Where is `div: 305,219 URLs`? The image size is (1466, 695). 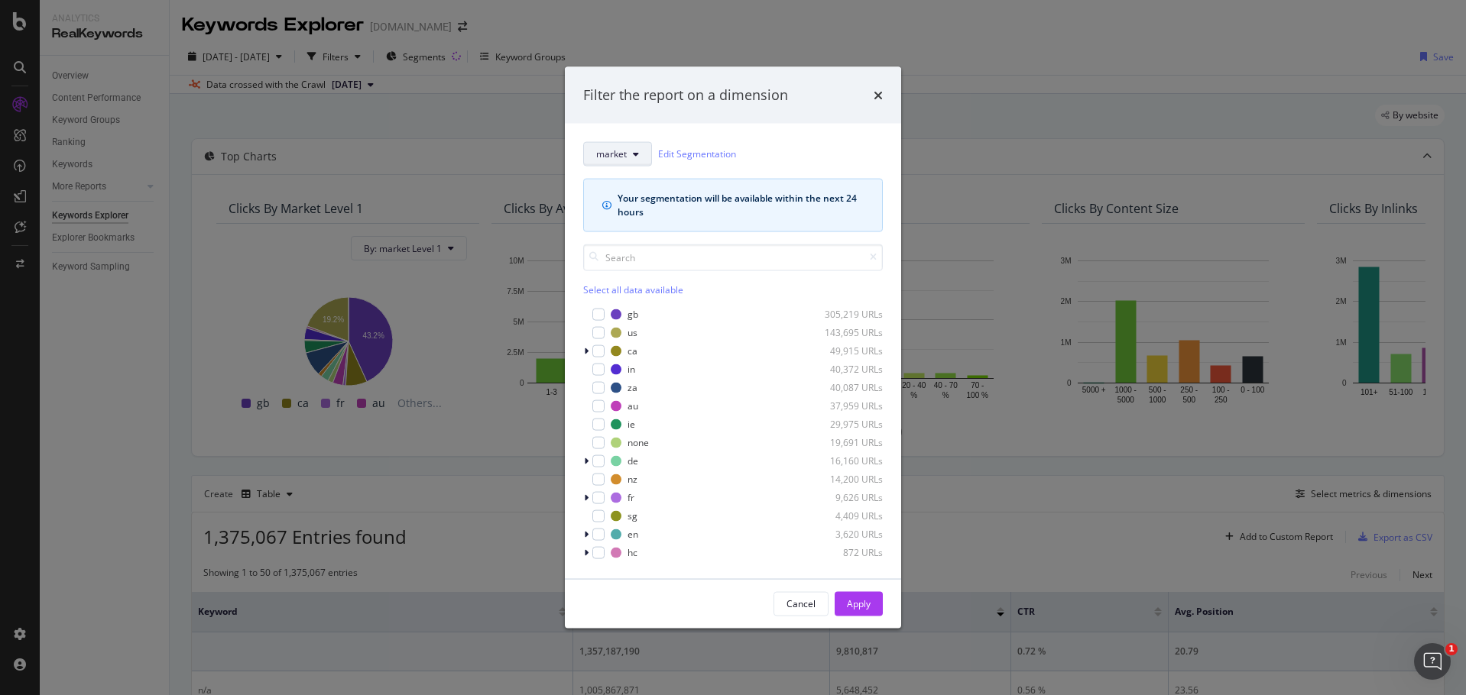
div: 305,219 URLs is located at coordinates (845, 314).